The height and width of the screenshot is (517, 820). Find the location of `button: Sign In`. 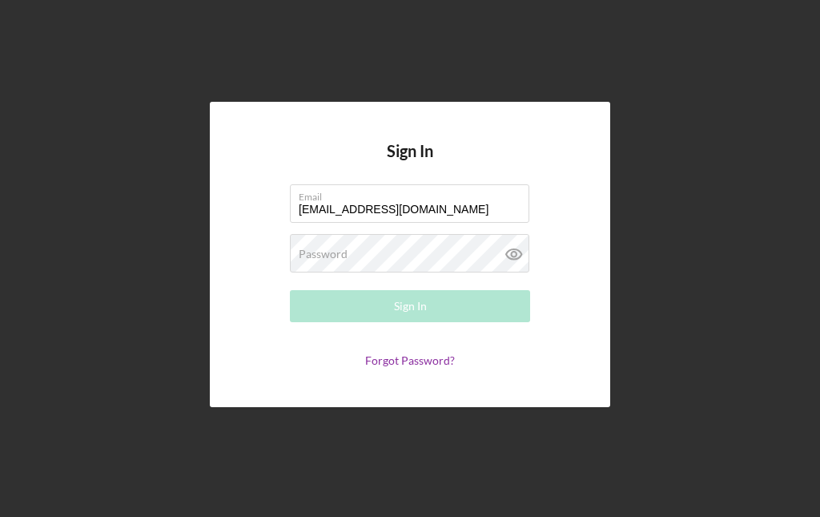

button: Sign In is located at coordinates (410, 306).